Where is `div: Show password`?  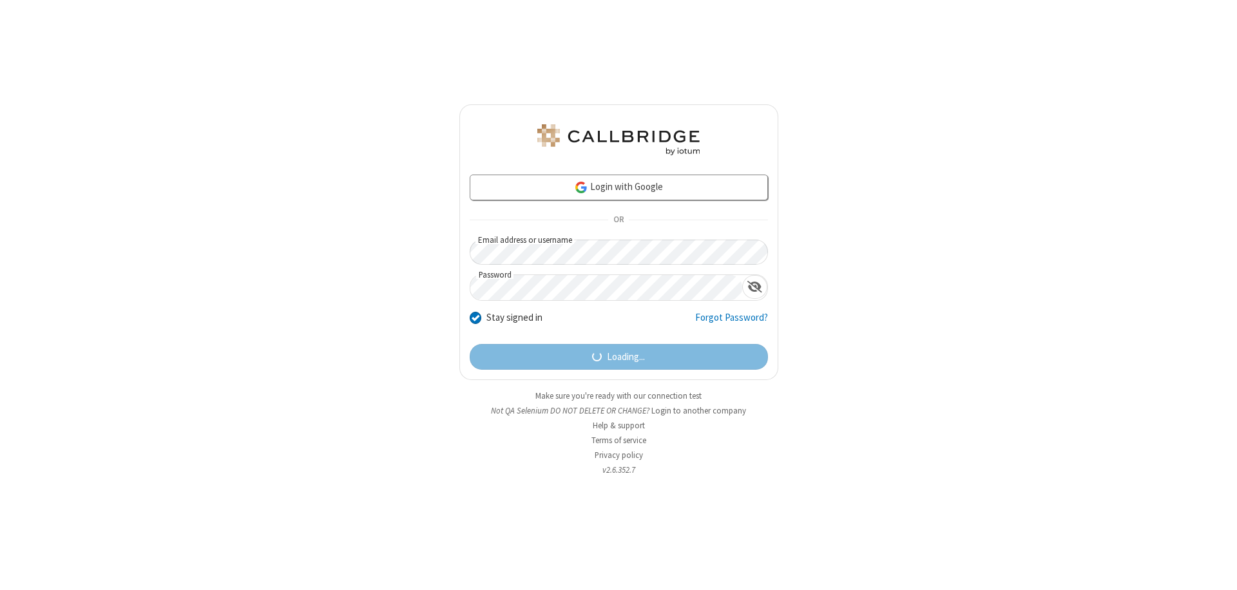
div: Show password is located at coordinates (754, 287).